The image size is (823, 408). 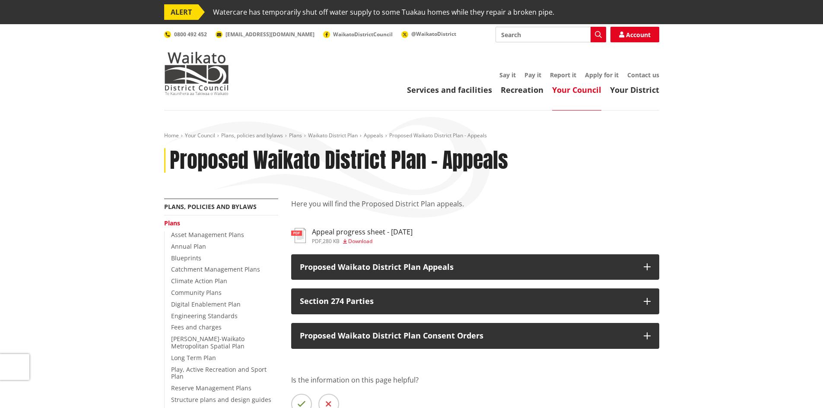 I want to click on a: Services and facilities, so click(x=449, y=90).